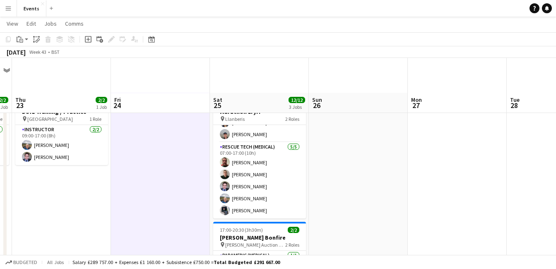 The width and height of the screenshot is (556, 269). What do you see at coordinates (21, 262) in the screenshot?
I see `button: Budgeted` at bounding box center [21, 262].